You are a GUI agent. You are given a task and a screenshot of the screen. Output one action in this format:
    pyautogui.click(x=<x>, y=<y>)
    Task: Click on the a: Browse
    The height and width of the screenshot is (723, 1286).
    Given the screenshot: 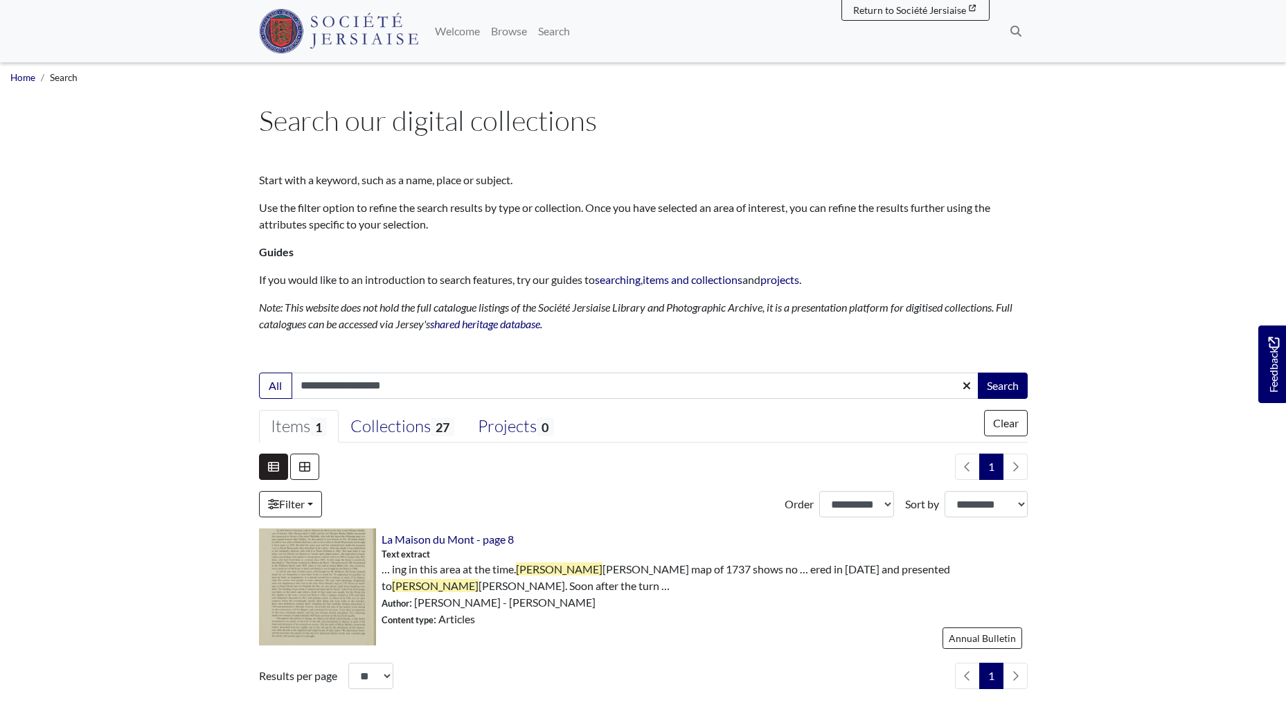 What is the action you would take?
    pyautogui.click(x=509, y=31)
    